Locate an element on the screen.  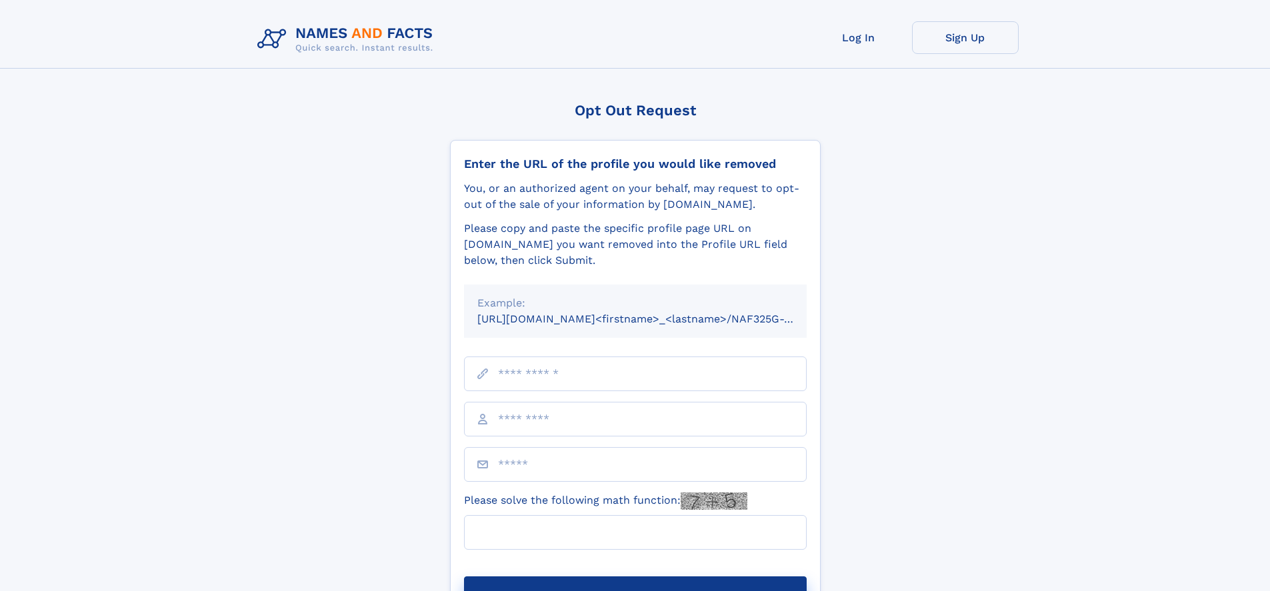
div: You, or an authorized agent on your behalf, may request to opt-out of the sale of your informatio... is located at coordinates (635, 197).